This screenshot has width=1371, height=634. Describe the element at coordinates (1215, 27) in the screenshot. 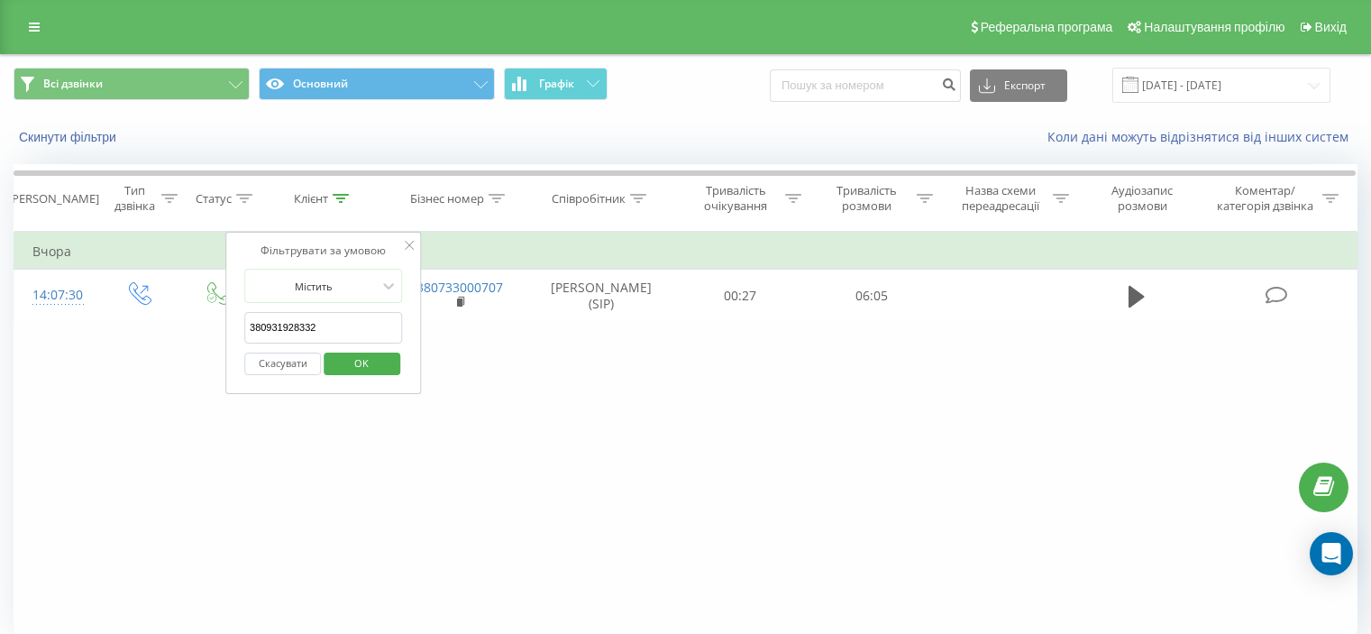

I see `span: Налаштування профілю` at that location.